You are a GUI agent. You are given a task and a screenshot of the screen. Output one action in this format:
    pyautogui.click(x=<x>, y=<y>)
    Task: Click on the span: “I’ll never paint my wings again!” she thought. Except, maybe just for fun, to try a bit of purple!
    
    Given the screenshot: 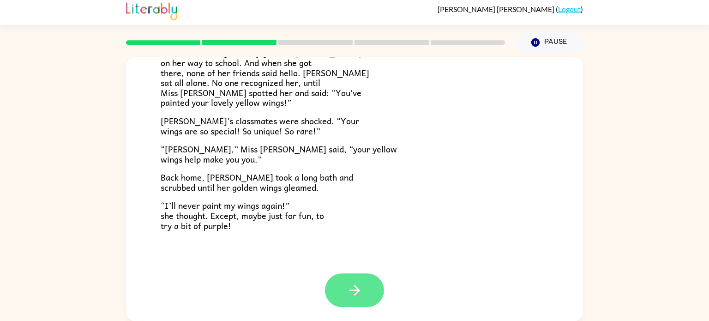 What is the action you would take?
    pyautogui.click(x=242, y=215)
    